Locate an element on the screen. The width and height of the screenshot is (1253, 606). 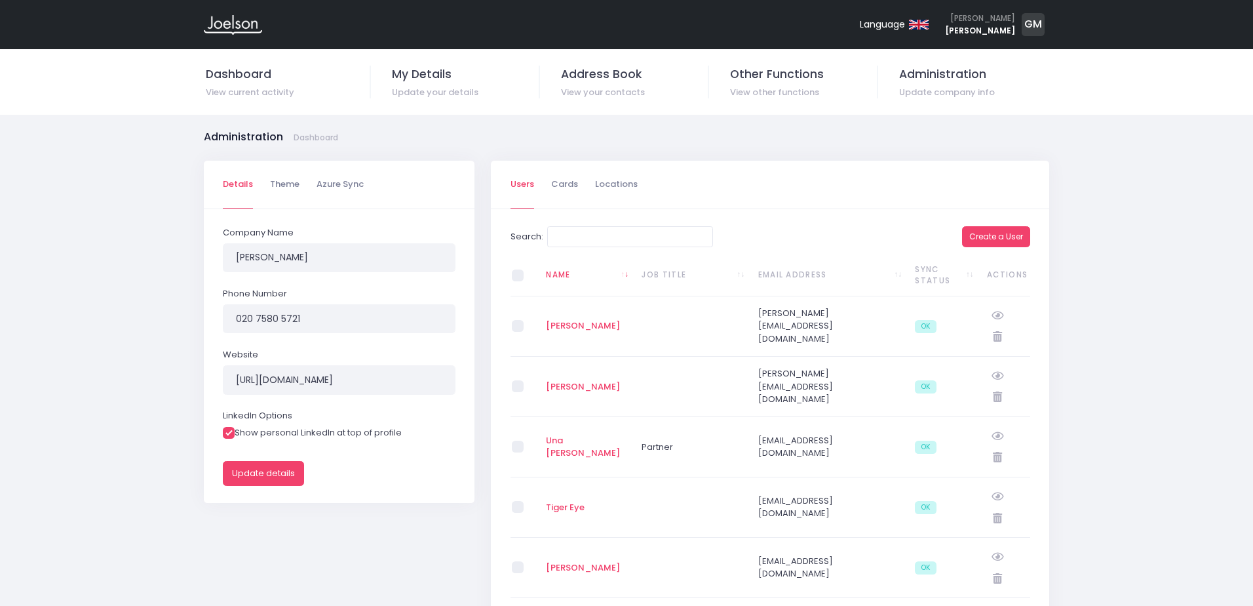
span: Language is located at coordinates (882, 24).